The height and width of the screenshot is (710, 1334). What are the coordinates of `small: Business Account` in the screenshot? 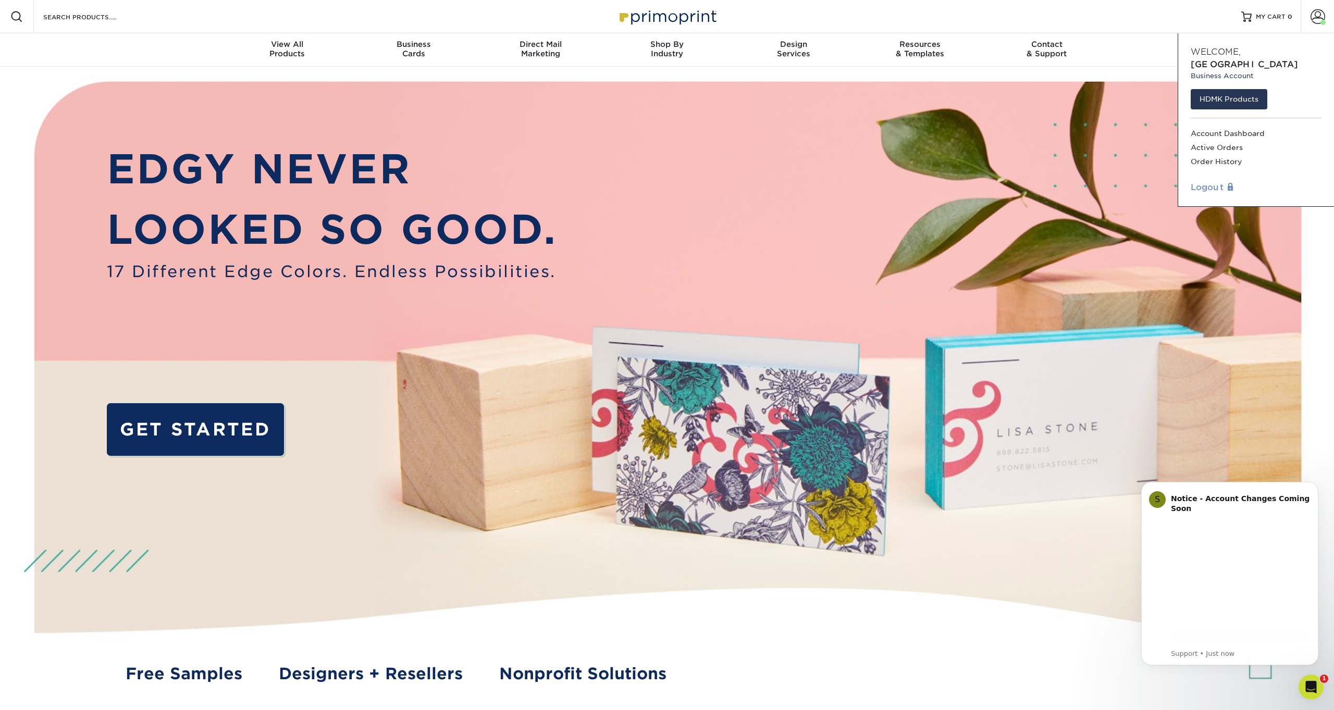 It's located at (1256, 76).